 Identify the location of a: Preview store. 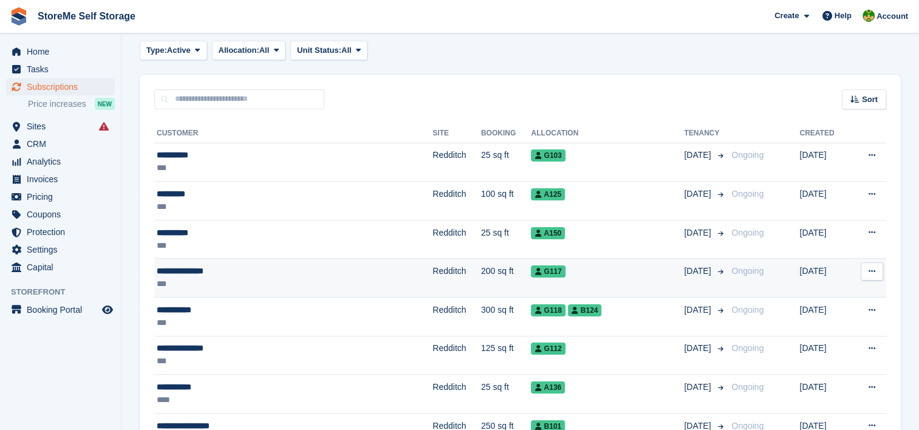
(108, 310).